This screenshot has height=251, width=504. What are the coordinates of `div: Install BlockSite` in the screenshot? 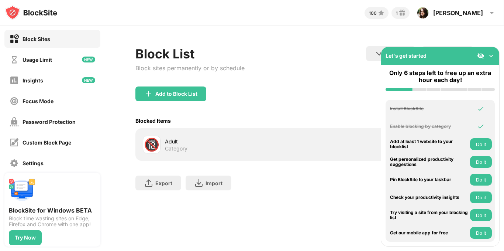 It's located at (429, 109).